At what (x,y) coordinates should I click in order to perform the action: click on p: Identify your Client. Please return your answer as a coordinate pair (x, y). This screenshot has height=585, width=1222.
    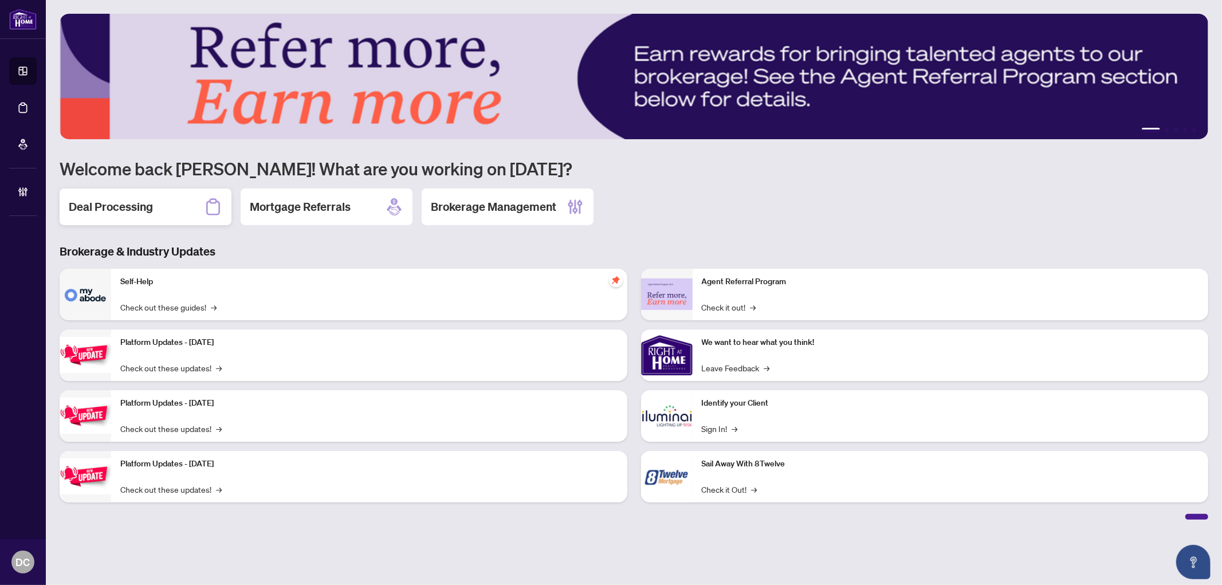
    Looking at the image, I should click on (951, 403).